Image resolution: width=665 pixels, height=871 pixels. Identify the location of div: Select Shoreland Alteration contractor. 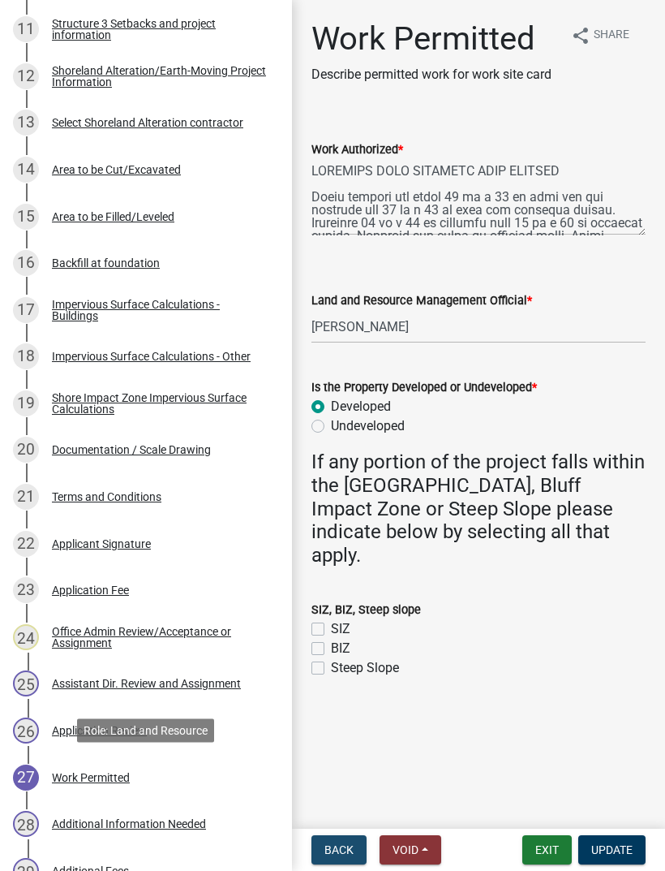
(148, 123).